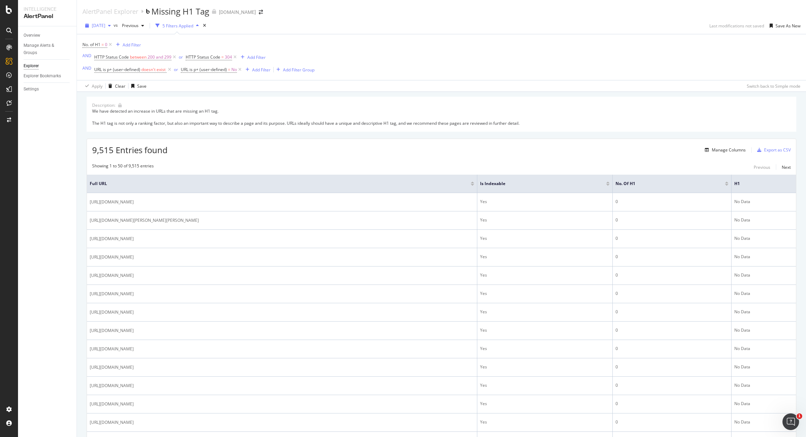 This screenshot has height=437, width=806. What do you see at coordinates (786, 167) in the screenshot?
I see `button: Next` at bounding box center [786, 167].